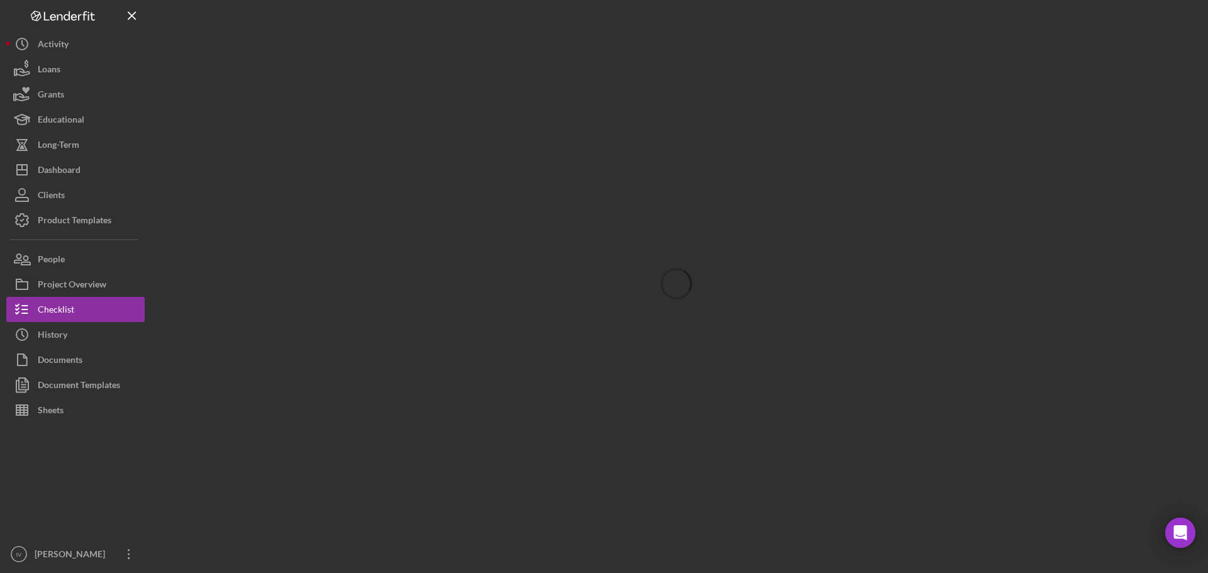 This screenshot has height=573, width=1208. Describe the element at coordinates (51, 261) in the screenshot. I see `div: People` at that location.